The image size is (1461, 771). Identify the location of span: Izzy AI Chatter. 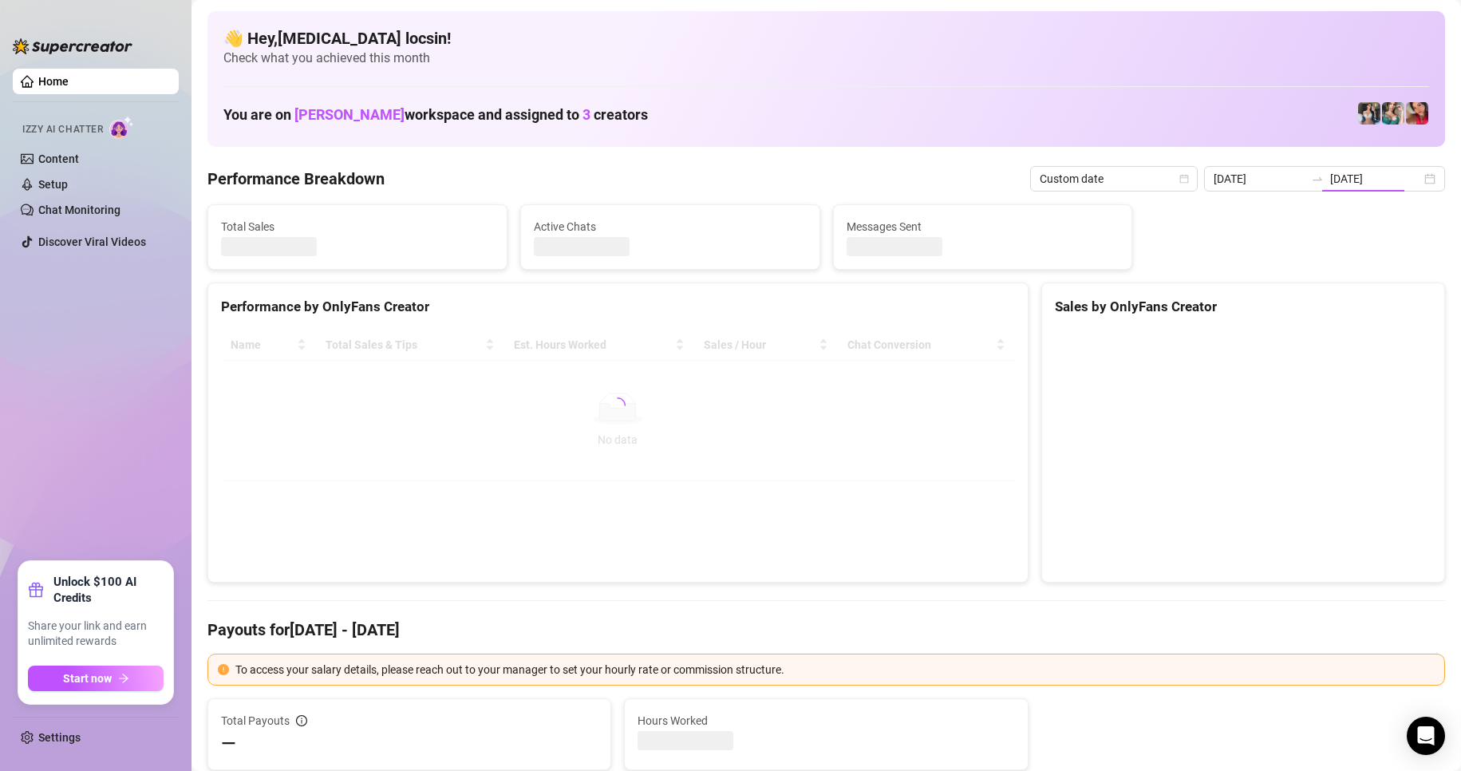
(62, 129).